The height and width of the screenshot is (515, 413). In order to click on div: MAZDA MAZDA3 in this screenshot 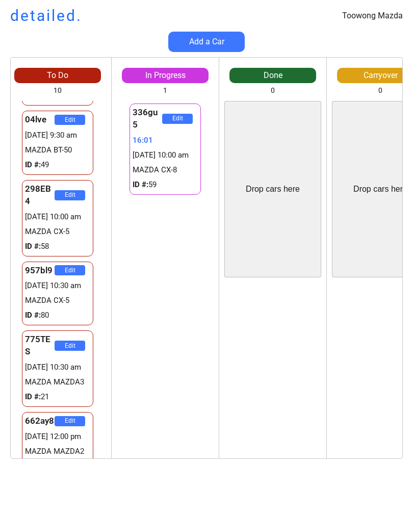, I will do `click(58, 382)`.